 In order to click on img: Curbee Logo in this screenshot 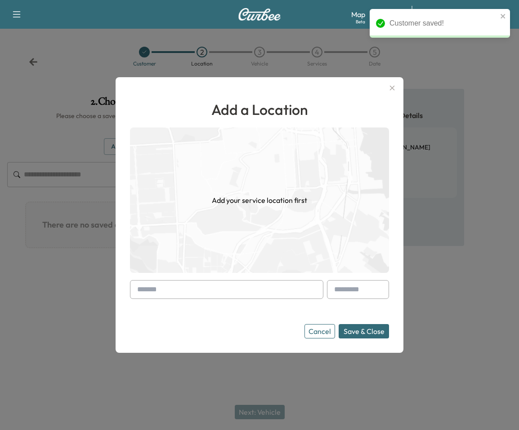, I will do `click(259, 14)`.